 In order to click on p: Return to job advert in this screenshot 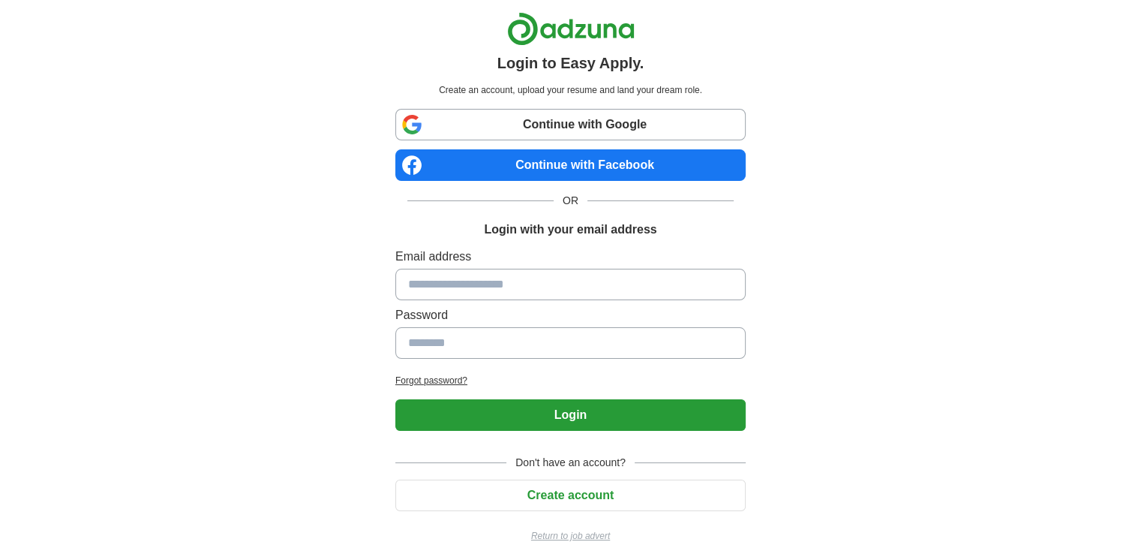, I will do `click(570, 536)`.